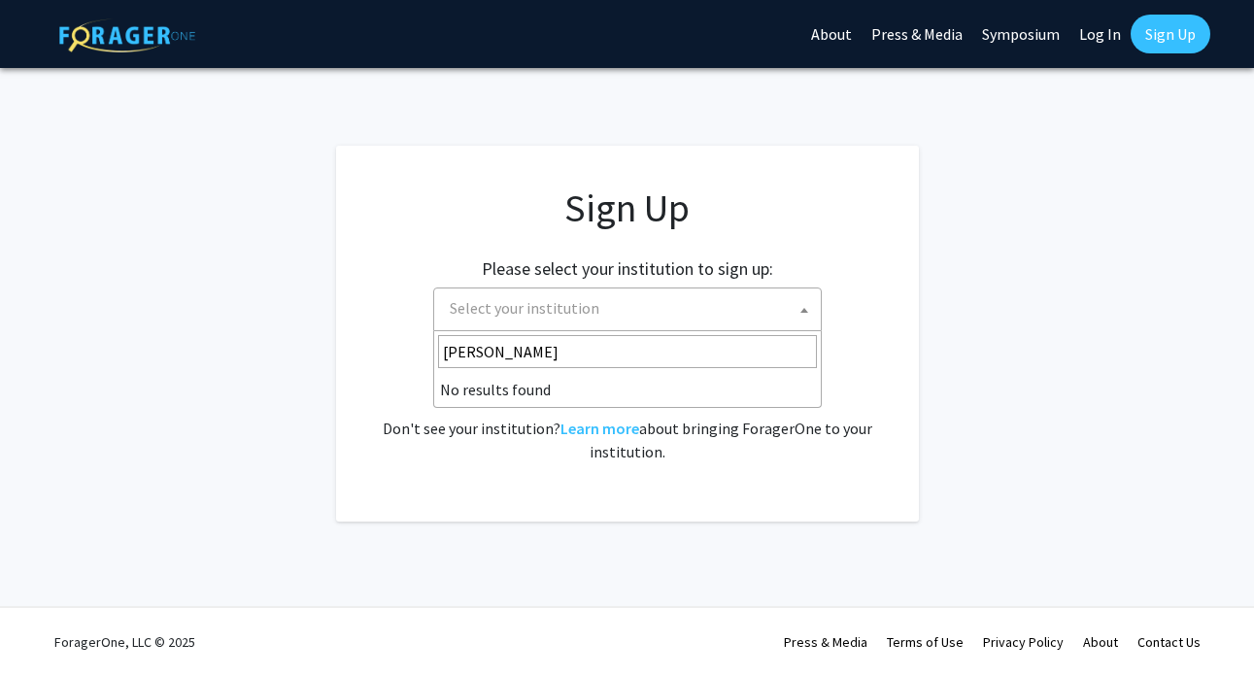 This screenshot has width=1254, height=676. What do you see at coordinates (599, 428) in the screenshot?
I see `a: Learn more about bringing ForagerOne to your institution` at bounding box center [599, 428].